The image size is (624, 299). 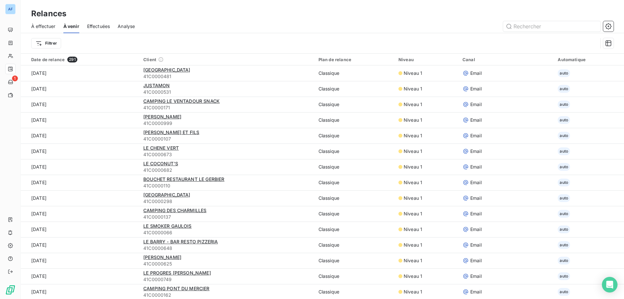 I want to click on span: LE SMOKER GAULOIS, so click(x=167, y=226).